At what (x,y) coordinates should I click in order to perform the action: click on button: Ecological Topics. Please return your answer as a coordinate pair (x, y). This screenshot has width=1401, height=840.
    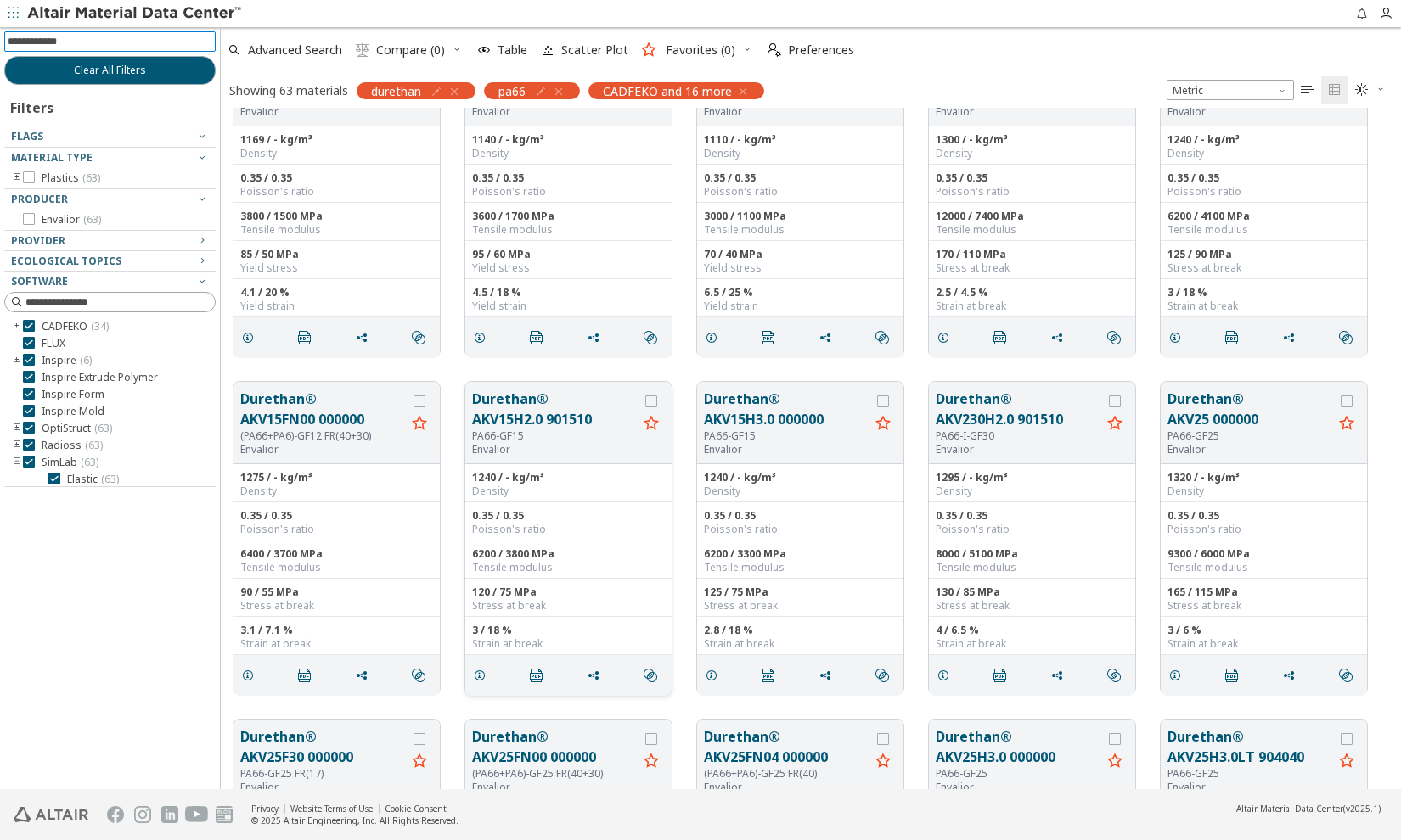
    Looking at the image, I should click on (110, 262).